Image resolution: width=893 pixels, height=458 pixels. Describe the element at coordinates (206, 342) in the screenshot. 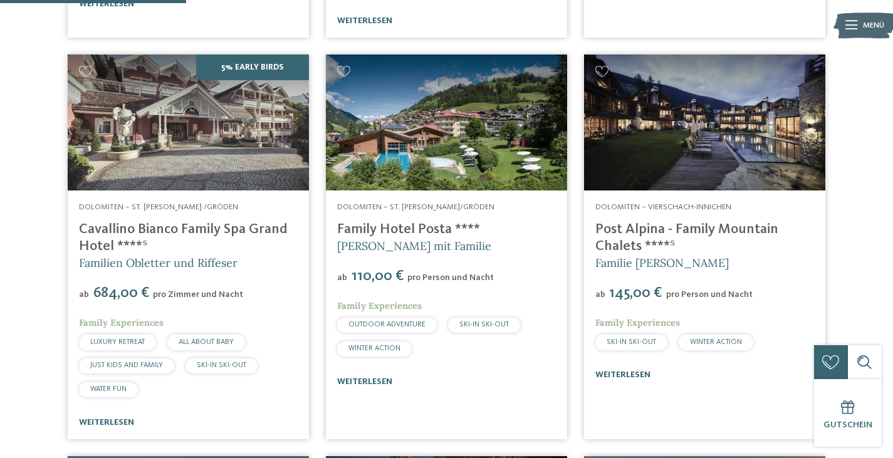

I see `span: ALL ABOUT BABY` at that location.